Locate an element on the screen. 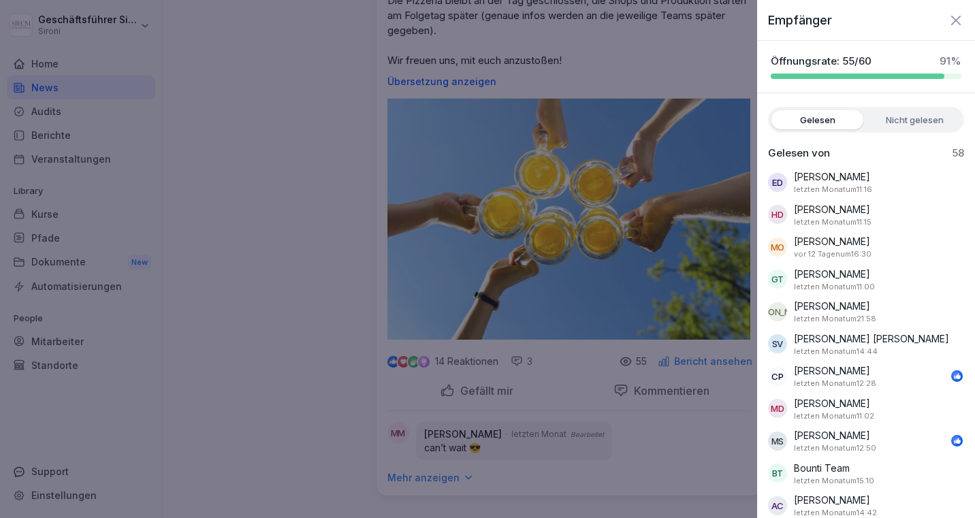 This screenshot has height=518, width=975. p: 4. August 2025 um 11:16 is located at coordinates (833, 189).